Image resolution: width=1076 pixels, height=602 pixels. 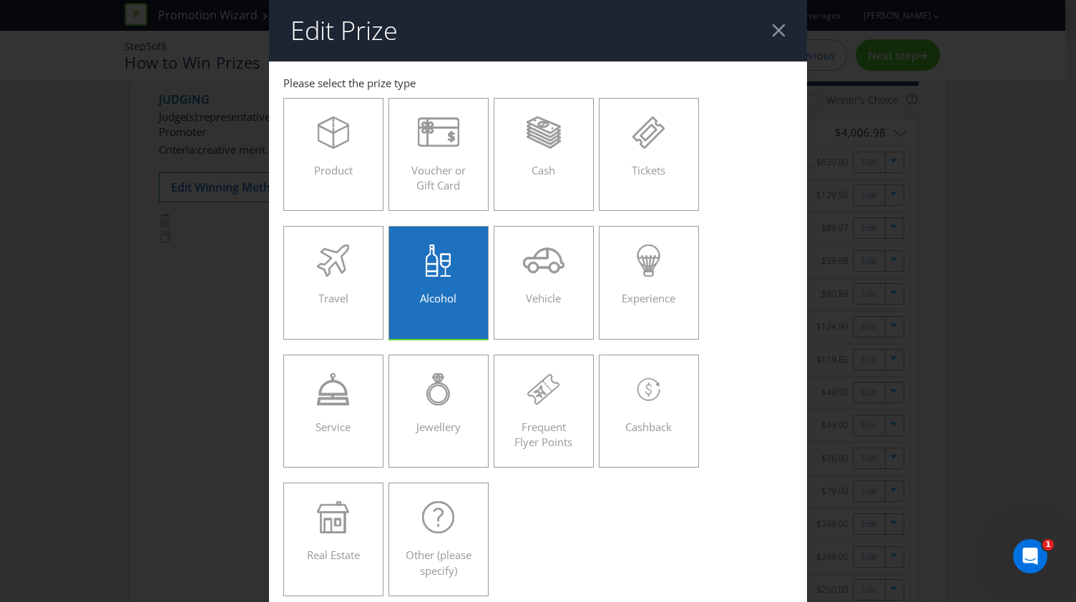 What do you see at coordinates (344, 31) in the screenshot?
I see `h2: Edit Prize` at bounding box center [344, 31].